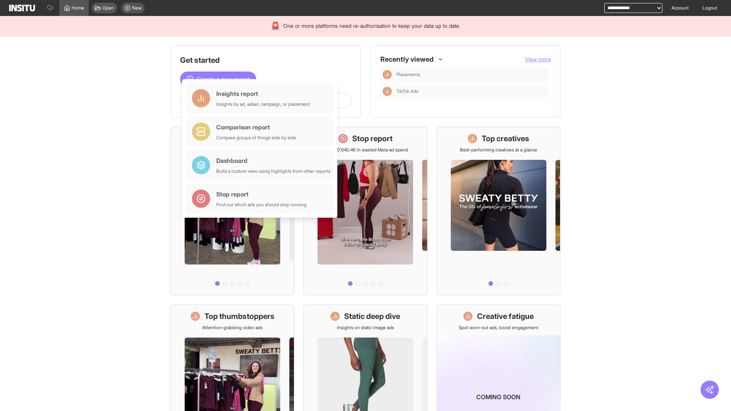 Image resolution: width=731 pixels, height=411 pixels. I want to click on a: What's live nowSee all active ads instantly, so click(232, 211).